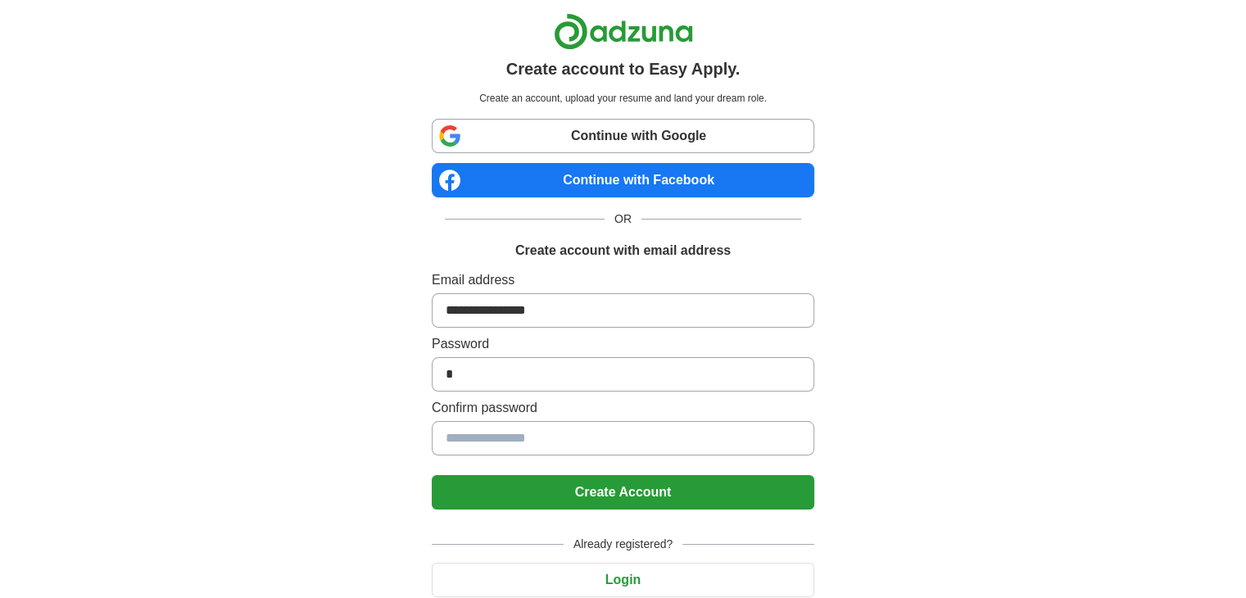 The width and height of the screenshot is (1246, 598). Describe the element at coordinates (623, 69) in the screenshot. I see `h1: Create account to Easy Apply.` at that location.